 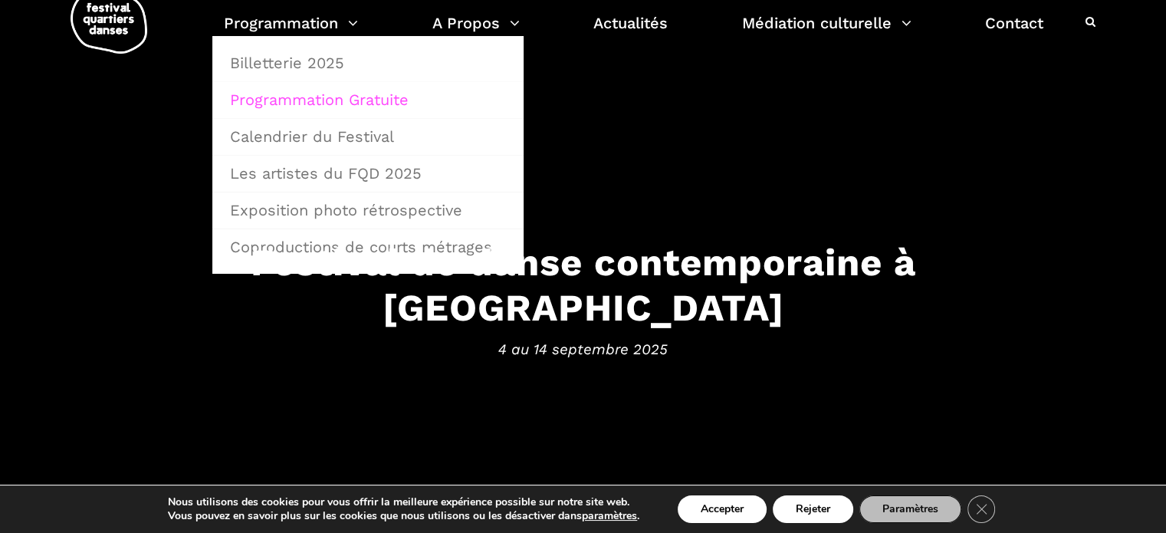 I want to click on a: Contact, so click(x=1014, y=23).